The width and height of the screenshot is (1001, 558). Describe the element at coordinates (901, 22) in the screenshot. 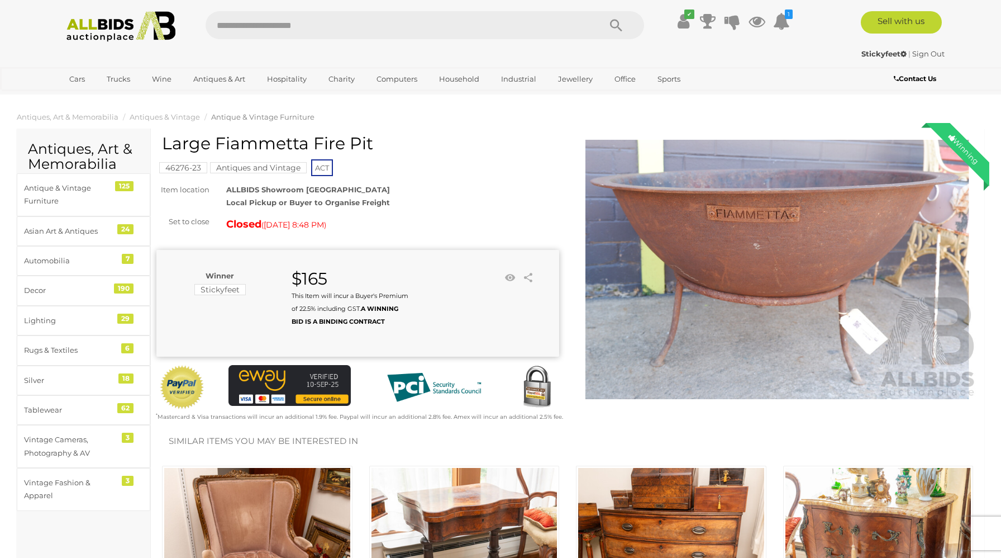

I see `a: Sell with us` at that location.